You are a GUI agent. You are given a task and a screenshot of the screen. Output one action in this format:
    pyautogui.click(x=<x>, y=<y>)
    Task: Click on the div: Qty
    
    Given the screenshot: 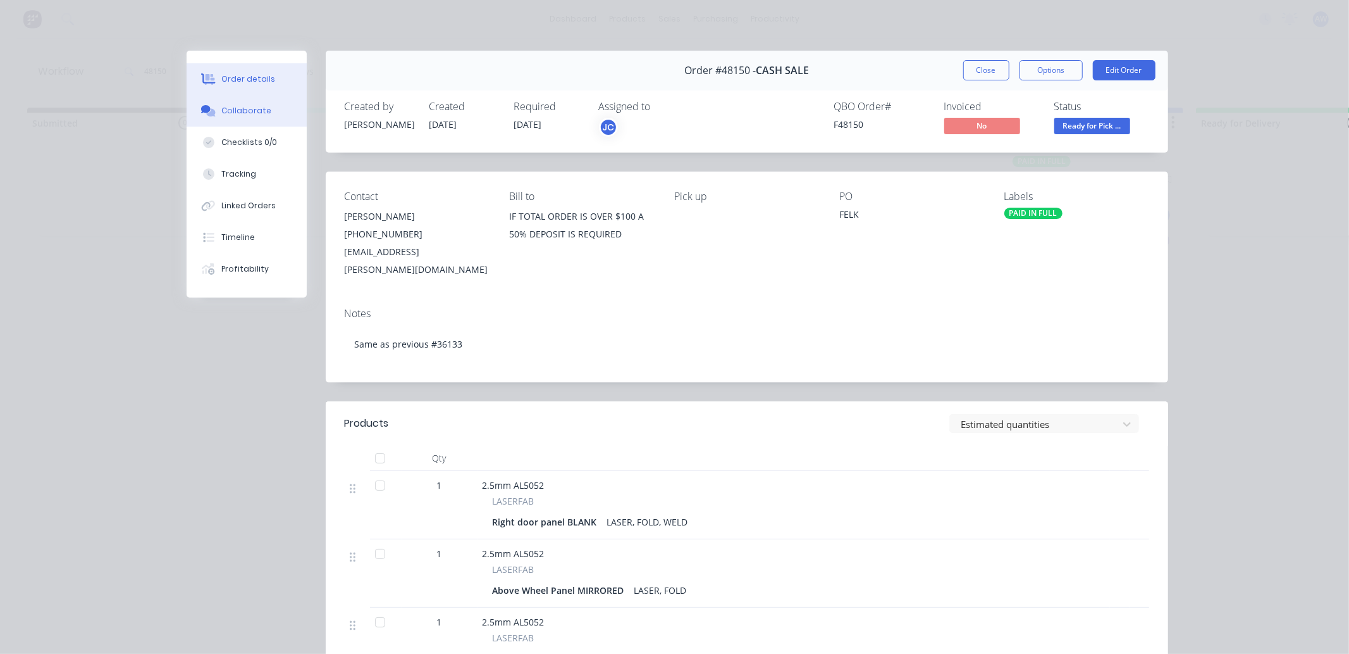 What is the action you would take?
    pyautogui.click(x=440, y=458)
    